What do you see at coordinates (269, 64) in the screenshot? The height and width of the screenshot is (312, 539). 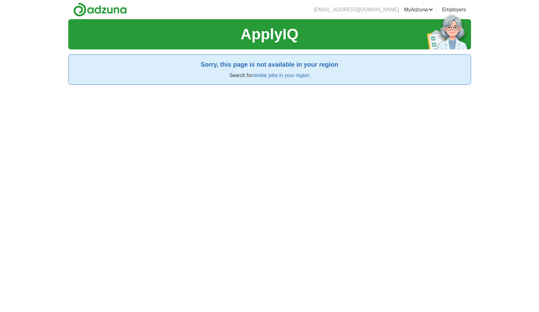 I see `h2: Sorry, this page is not available in your region` at bounding box center [269, 64].